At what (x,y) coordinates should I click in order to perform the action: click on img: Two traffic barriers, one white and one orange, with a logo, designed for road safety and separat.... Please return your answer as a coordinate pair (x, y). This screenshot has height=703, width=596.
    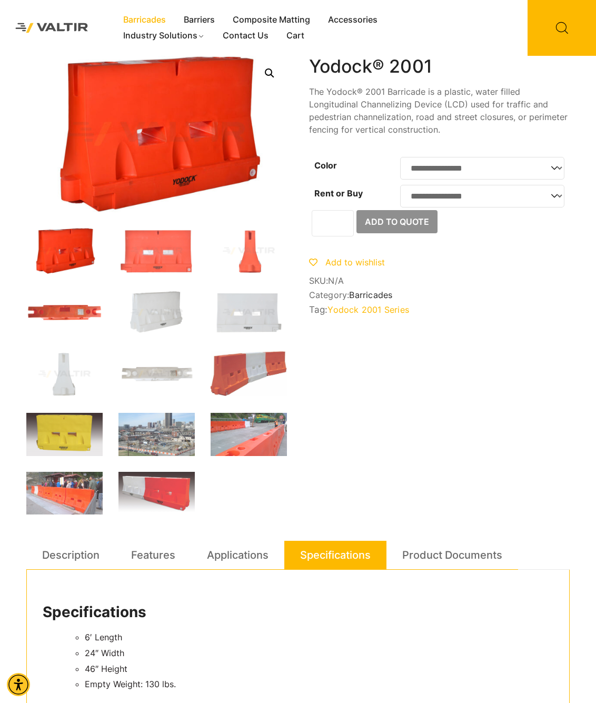
    Looking at the image, I should click on (156, 493).